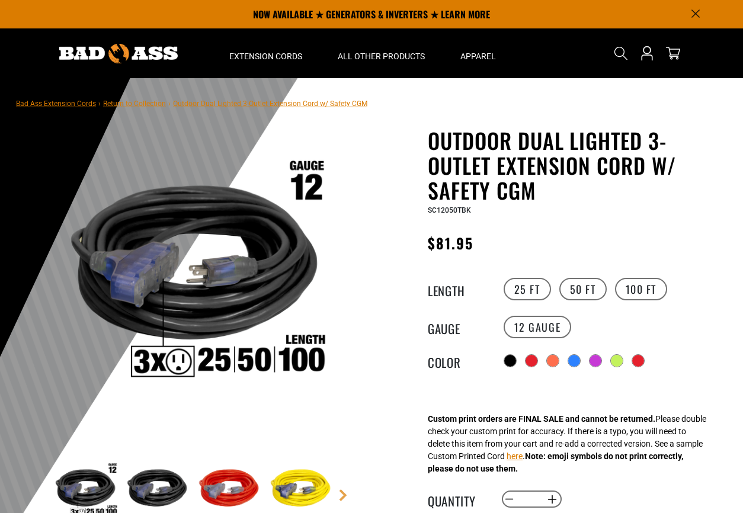  Describe the element at coordinates (343, 495) in the screenshot. I see `a: Next` at that location.